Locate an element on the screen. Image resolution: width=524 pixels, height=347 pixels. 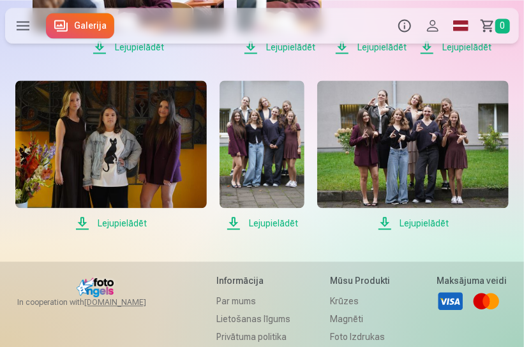
a: Krūzes is located at coordinates (363, 301).